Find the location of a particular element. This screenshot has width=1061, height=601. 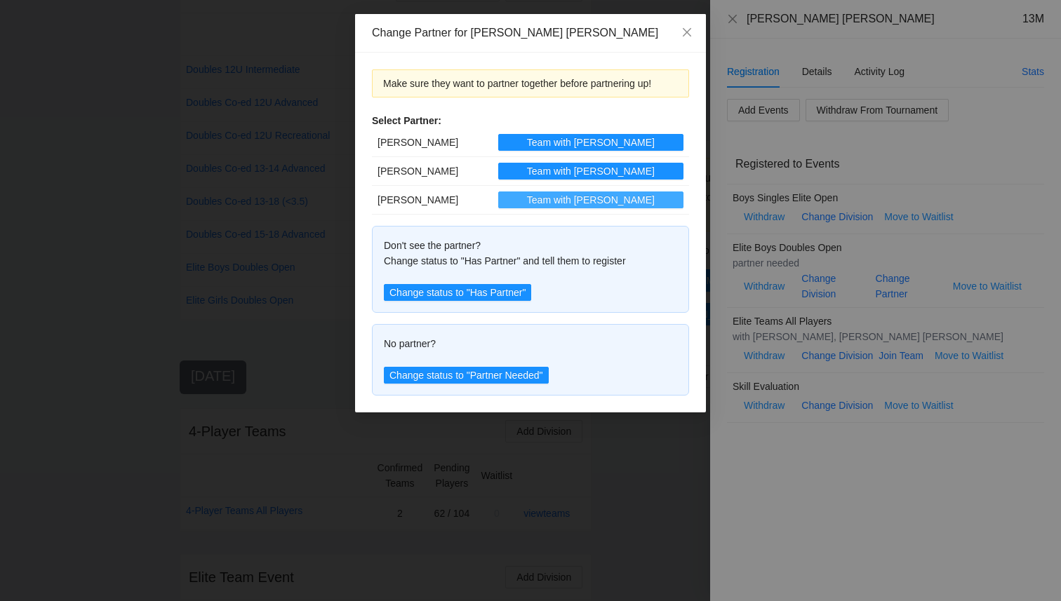

button: Change status to "Partner Needed" is located at coordinates (466, 375).